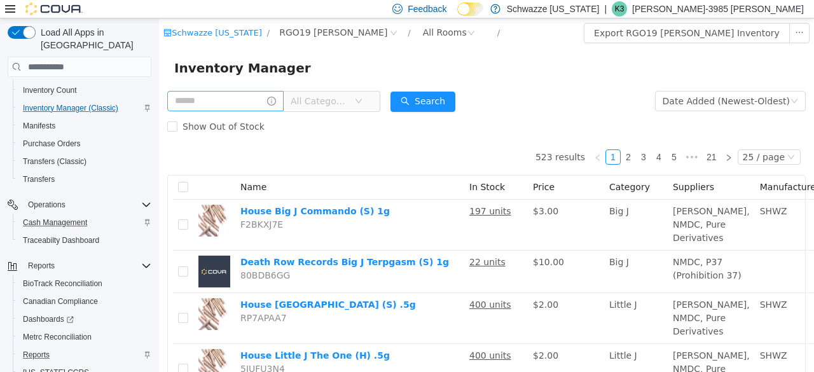 The width and height of the screenshot is (814, 372). I want to click on span: NMDC, P37 (Prohibition 37), so click(548, 250).